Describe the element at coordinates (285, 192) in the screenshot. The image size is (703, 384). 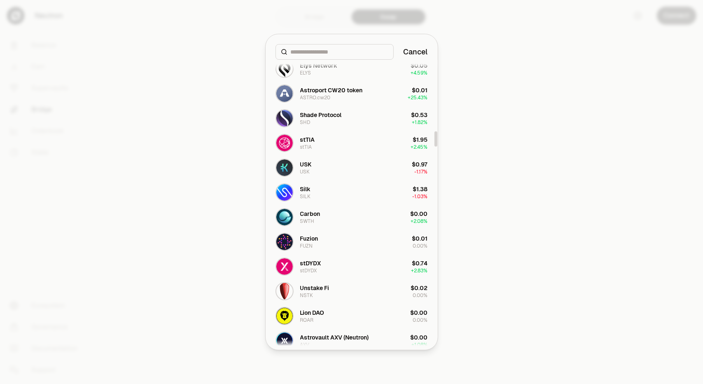
I see `img: SILK Logo` at that location.